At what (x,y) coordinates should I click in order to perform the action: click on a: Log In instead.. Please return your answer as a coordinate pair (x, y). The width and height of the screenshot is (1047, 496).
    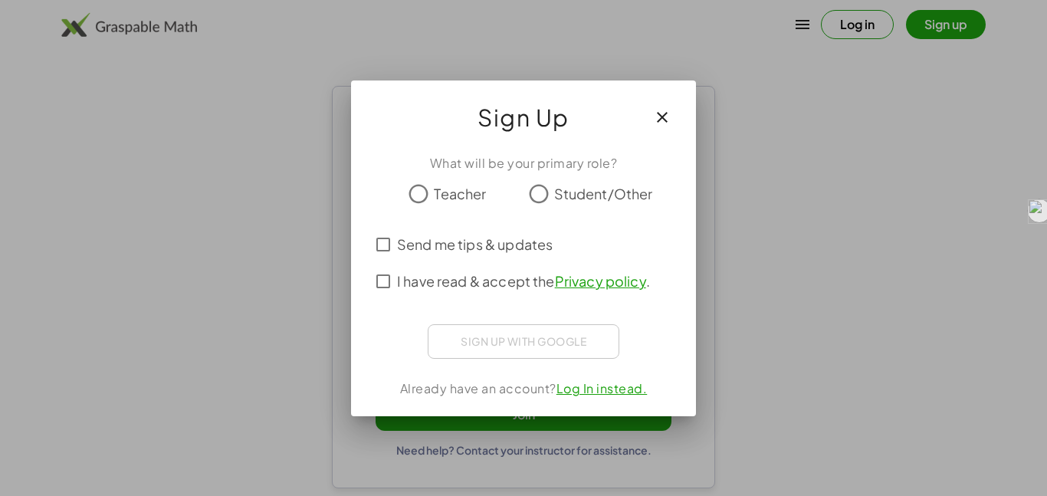
    Looking at the image, I should click on (601, 388).